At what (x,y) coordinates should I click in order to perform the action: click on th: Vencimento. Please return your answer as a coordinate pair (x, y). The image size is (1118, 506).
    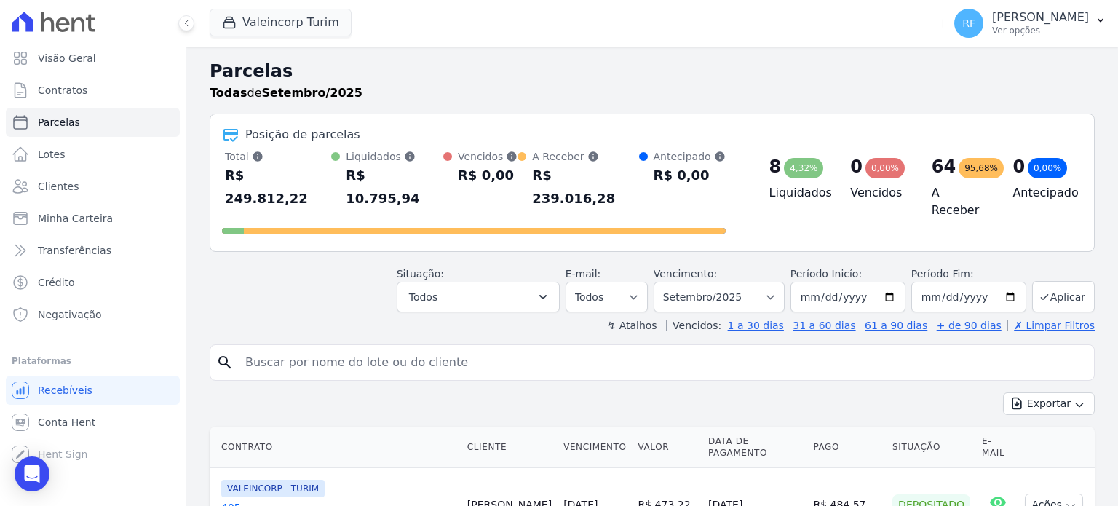
    Looking at the image, I should click on (595, 447).